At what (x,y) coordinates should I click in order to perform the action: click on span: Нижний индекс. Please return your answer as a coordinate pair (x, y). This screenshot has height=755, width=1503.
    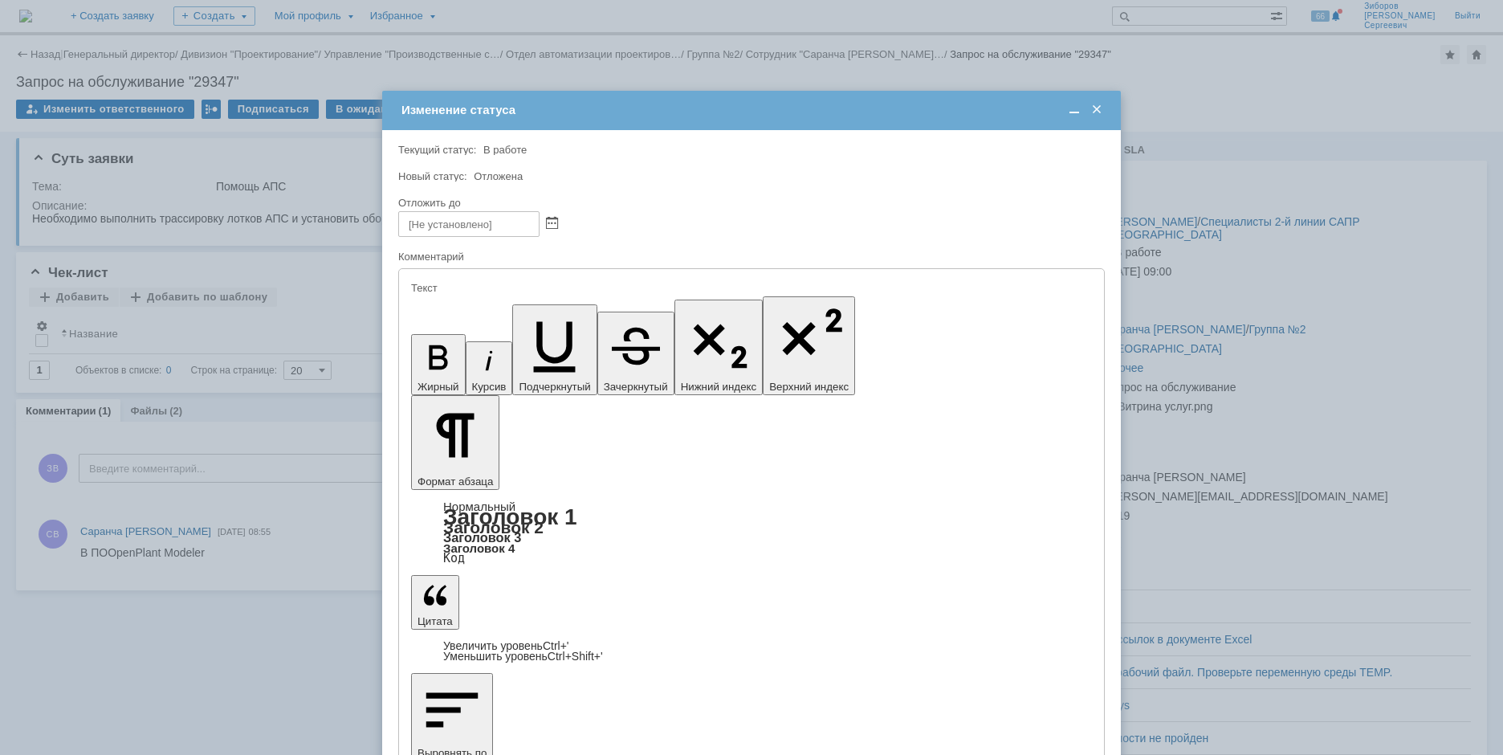
    Looking at the image, I should click on (719, 386).